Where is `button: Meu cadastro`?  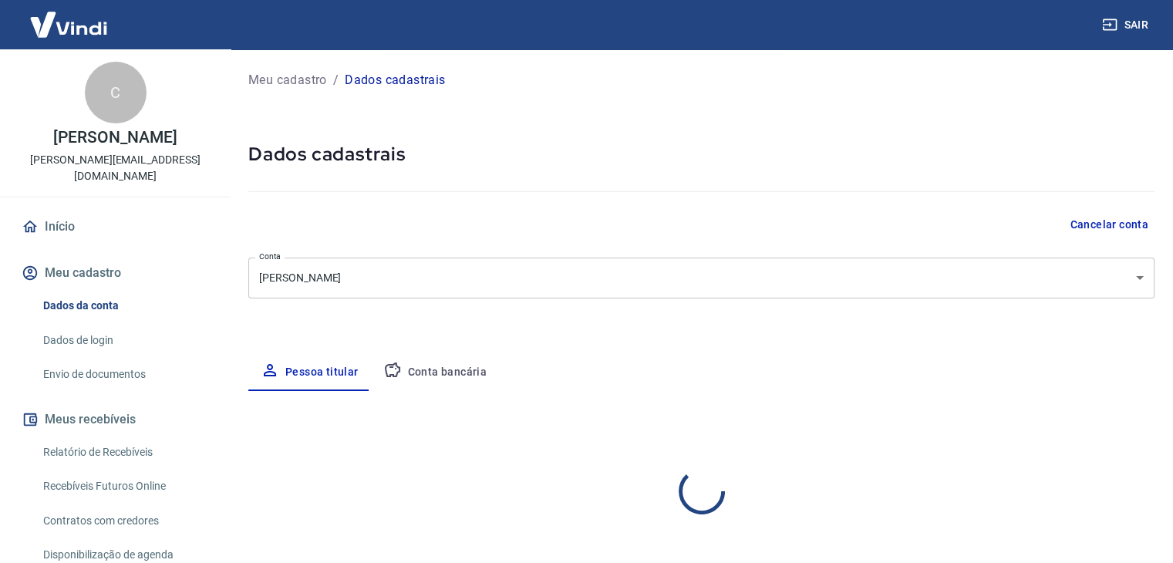 button: Meu cadastro is located at coordinates (115, 273).